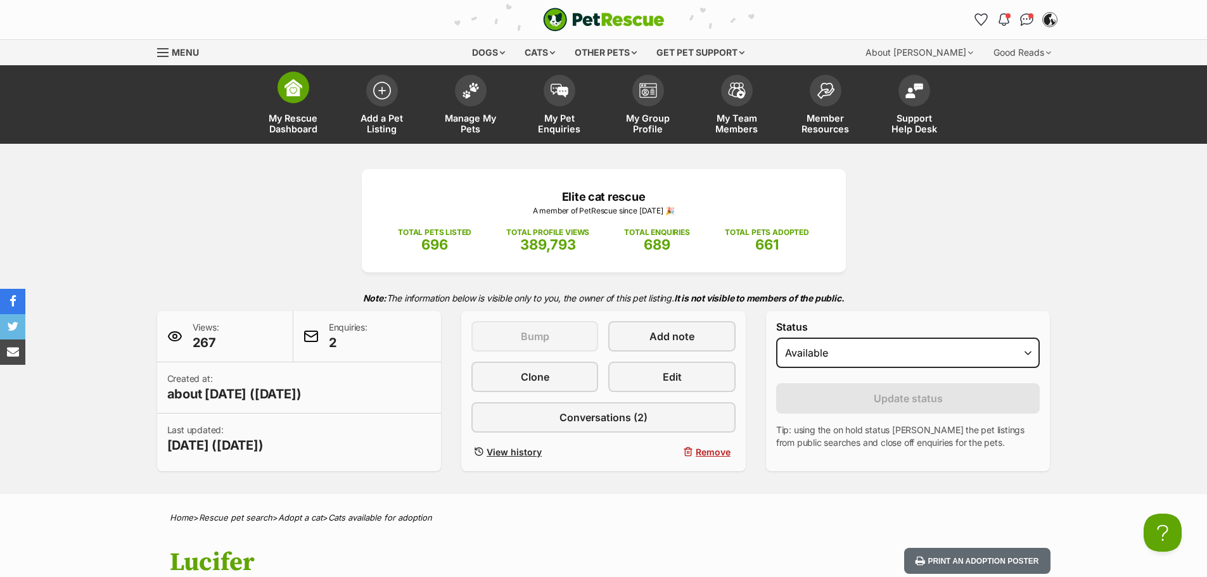  Describe the element at coordinates (982, 20) in the screenshot. I see `a: Favourites` at that location.